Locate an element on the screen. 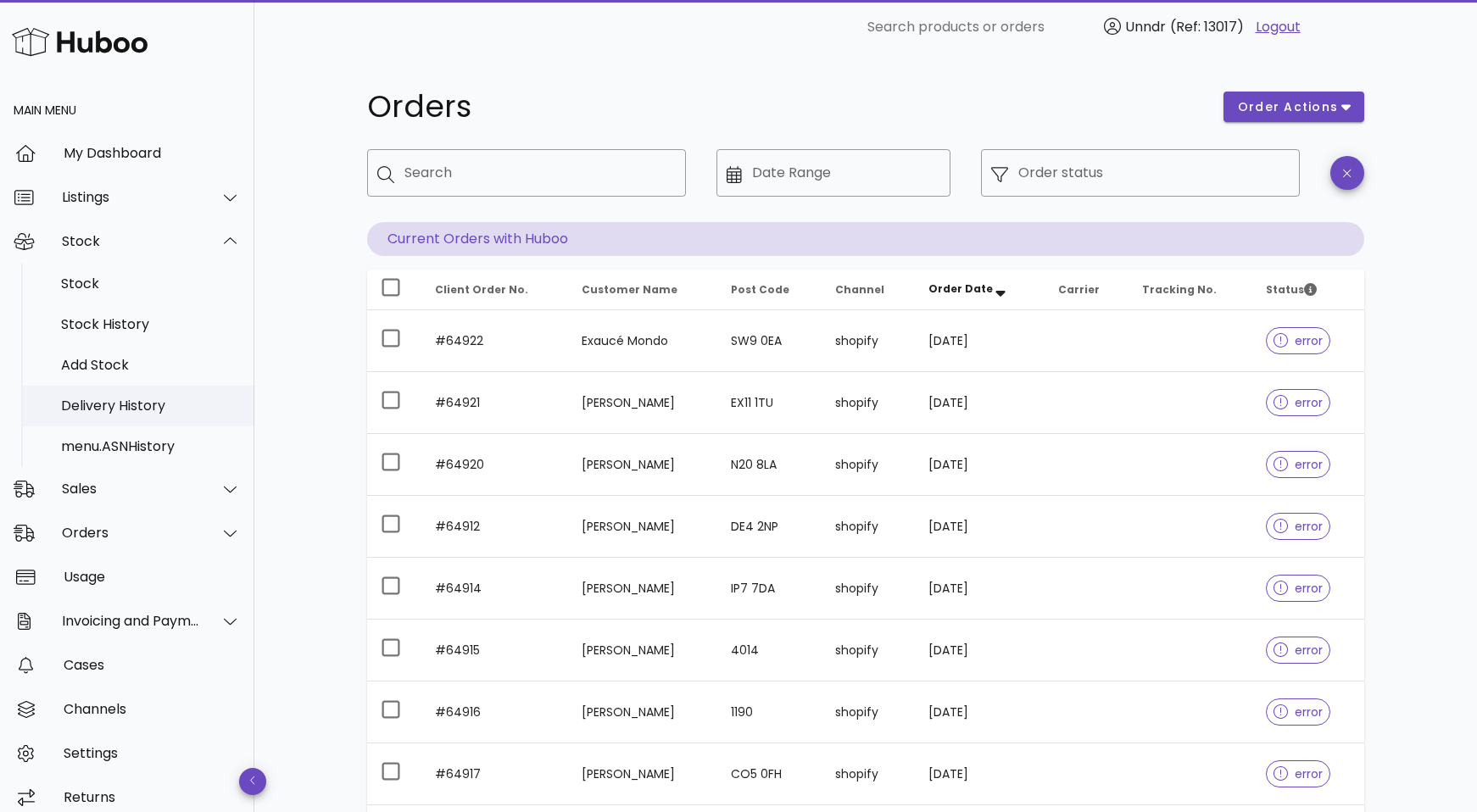 The width and height of the screenshot is (1477, 812). td: #64922 is located at coordinates (495, 341).